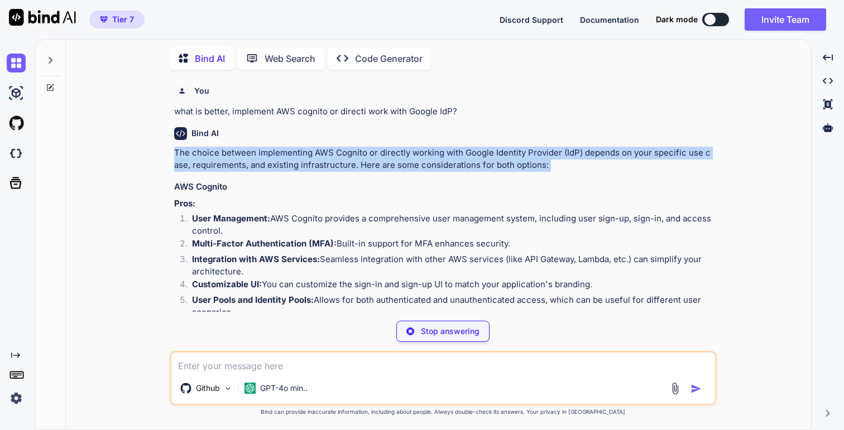 This screenshot has width=844, height=430. I want to click on li: Allows for both authenticated and unauthenticated access, which can be useful for different user ..., so click(449, 306).